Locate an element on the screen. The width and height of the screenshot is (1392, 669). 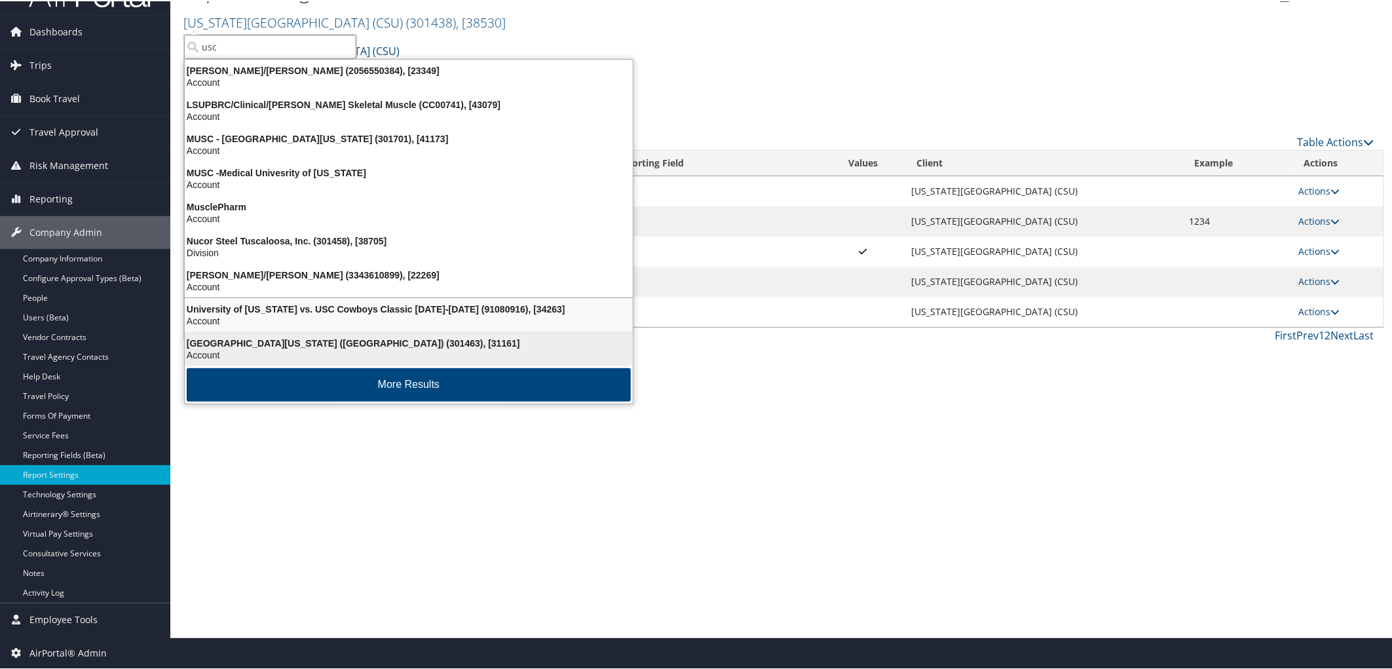
td: 1234 is located at coordinates (1237, 220).